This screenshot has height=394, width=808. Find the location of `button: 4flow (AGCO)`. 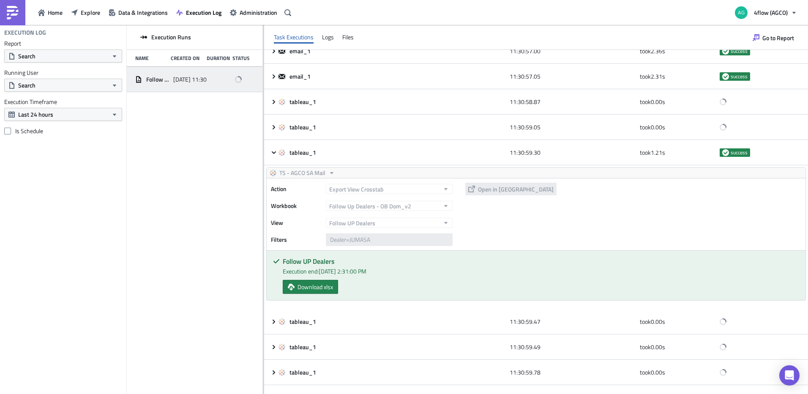

button: 4flow (AGCO) is located at coordinates (766, 13).